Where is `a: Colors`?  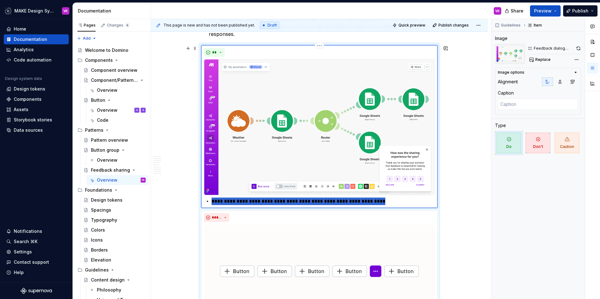
a: Colors is located at coordinates (114, 230).